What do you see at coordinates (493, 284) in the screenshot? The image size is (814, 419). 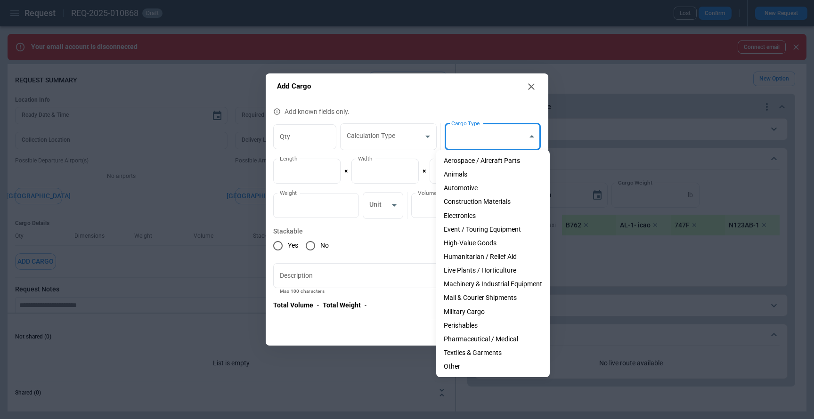 I see `li: Machinery & Industrial Equipment` at bounding box center [493, 284].